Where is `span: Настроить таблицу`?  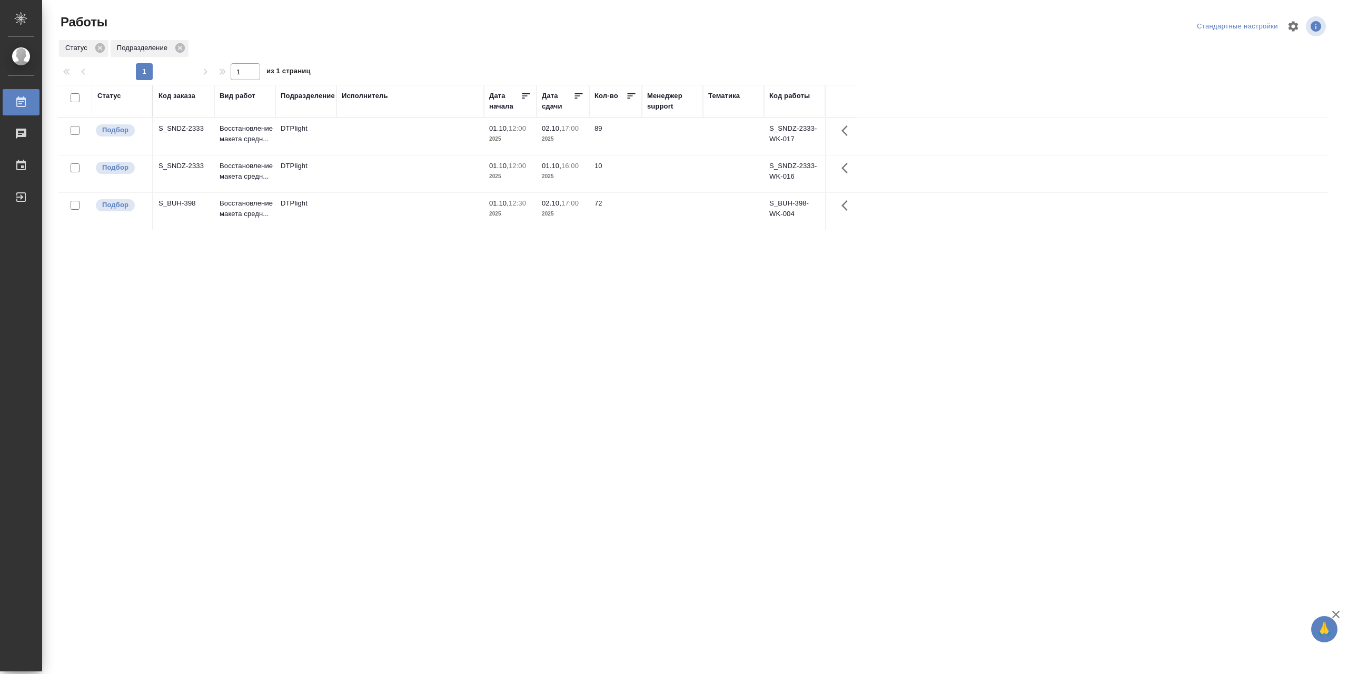 span: Настроить таблицу is located at coordinates (1293, 26).